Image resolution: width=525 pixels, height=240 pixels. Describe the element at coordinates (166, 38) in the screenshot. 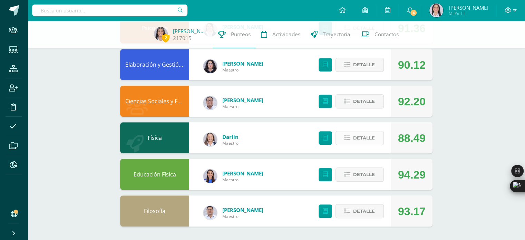

I see `span: 2` at that location.